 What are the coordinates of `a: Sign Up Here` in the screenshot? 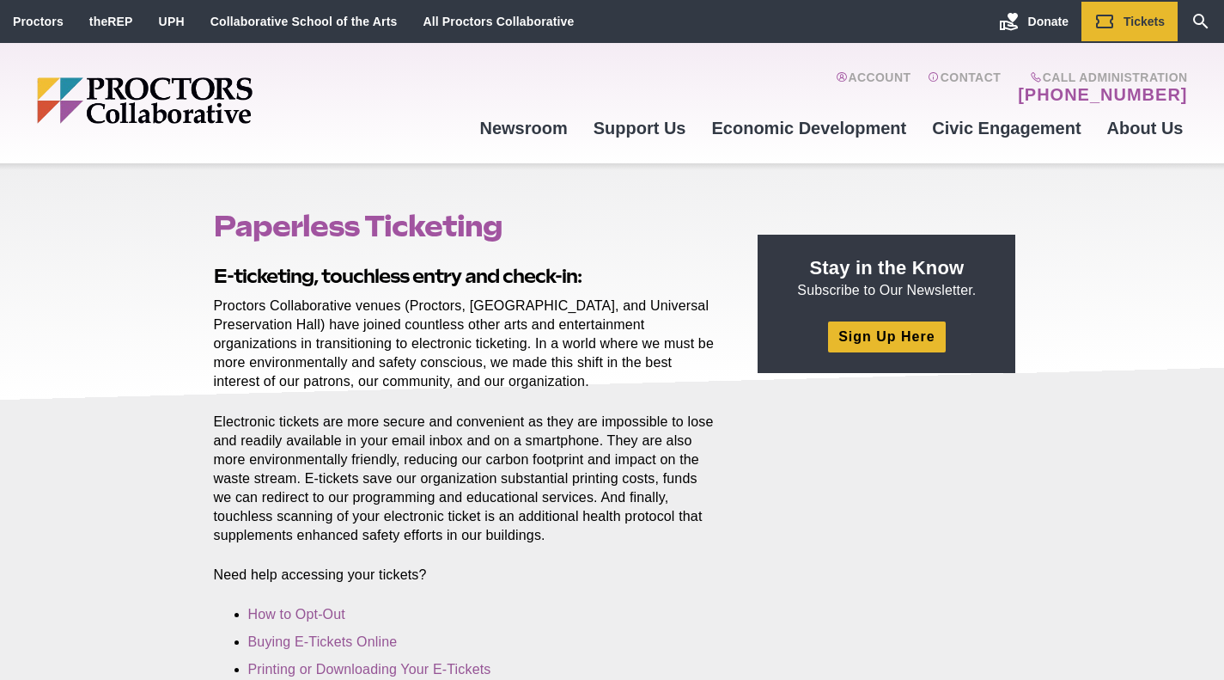 It's located at (887, 336).